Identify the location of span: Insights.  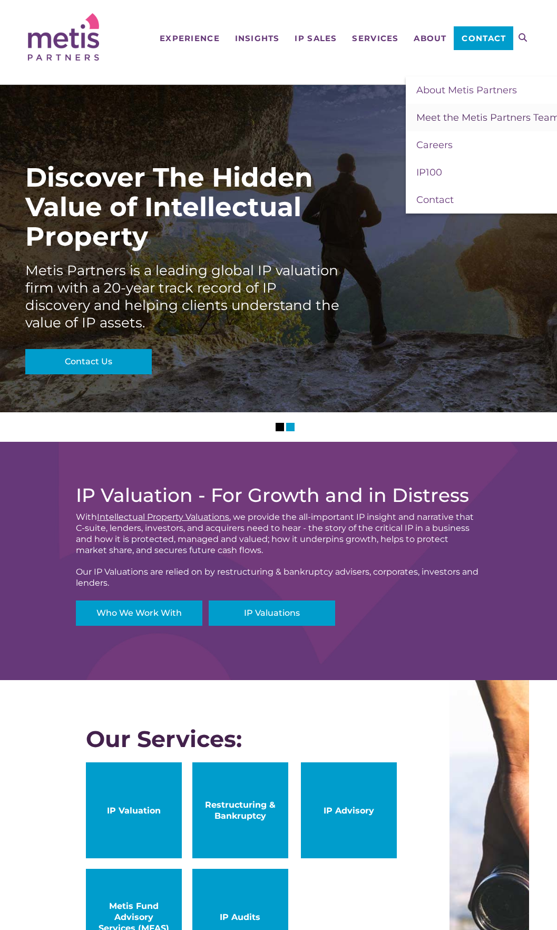
(257, 38).